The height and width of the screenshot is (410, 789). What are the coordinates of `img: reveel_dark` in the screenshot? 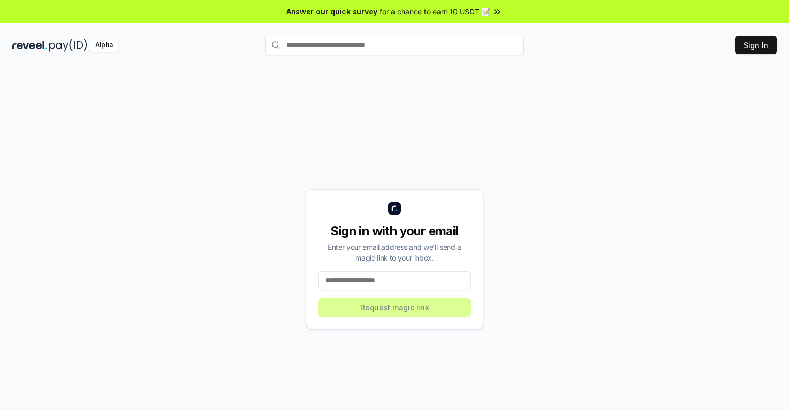 It's located at (29, 45).